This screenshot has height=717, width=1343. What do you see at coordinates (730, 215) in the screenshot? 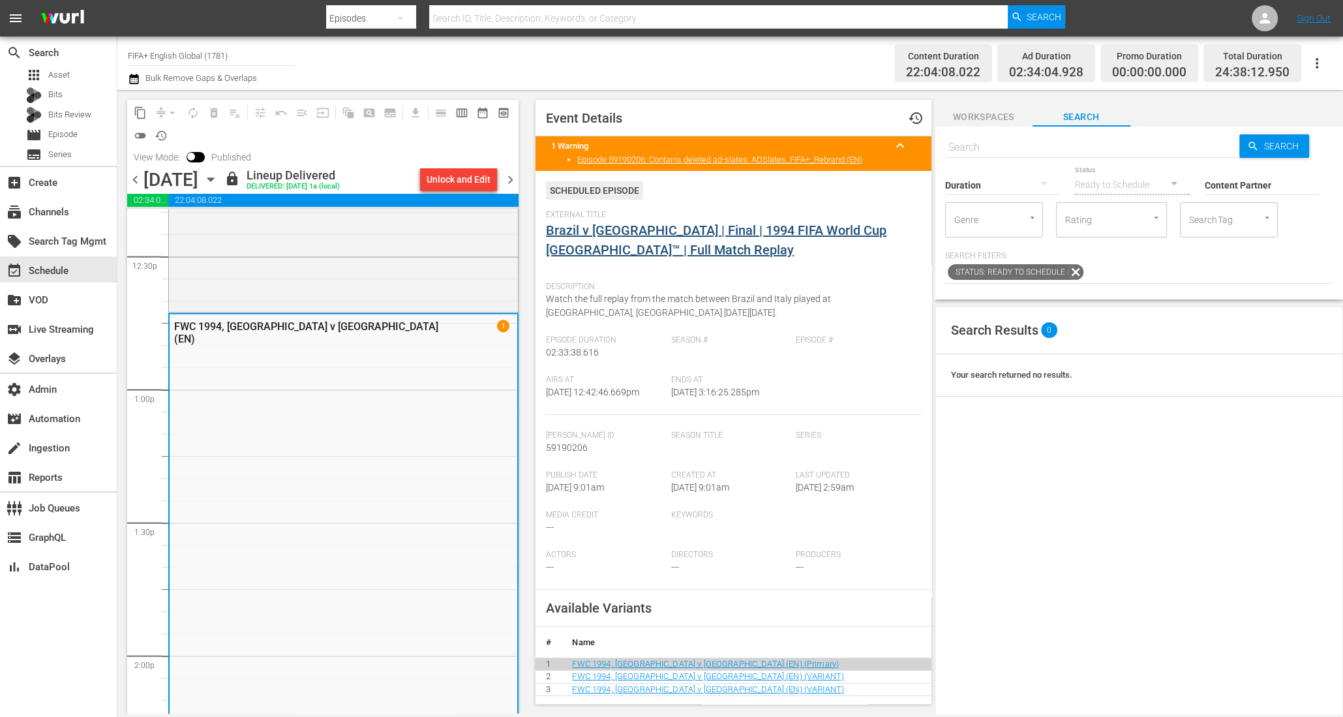
I see `span: External Title` at bounding box center [730, 215].